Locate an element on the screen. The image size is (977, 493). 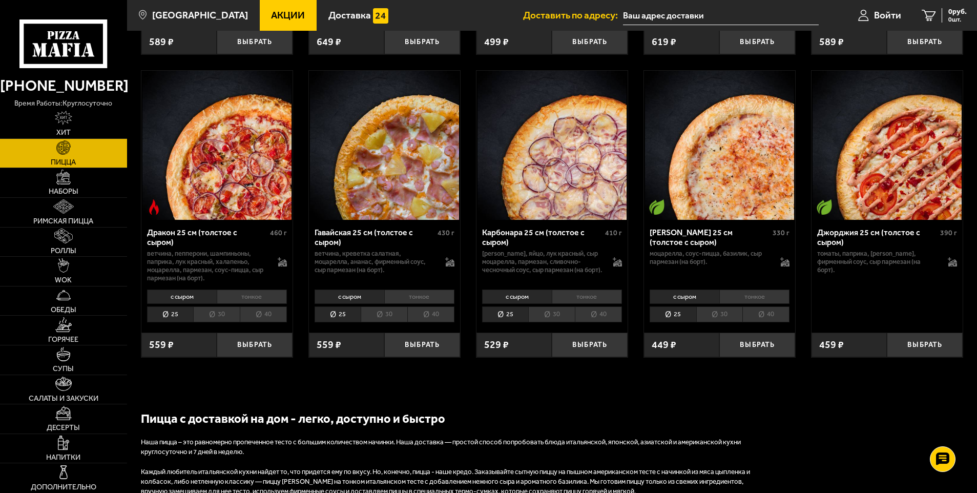
span: Хит is located at coordinates (63, 133).